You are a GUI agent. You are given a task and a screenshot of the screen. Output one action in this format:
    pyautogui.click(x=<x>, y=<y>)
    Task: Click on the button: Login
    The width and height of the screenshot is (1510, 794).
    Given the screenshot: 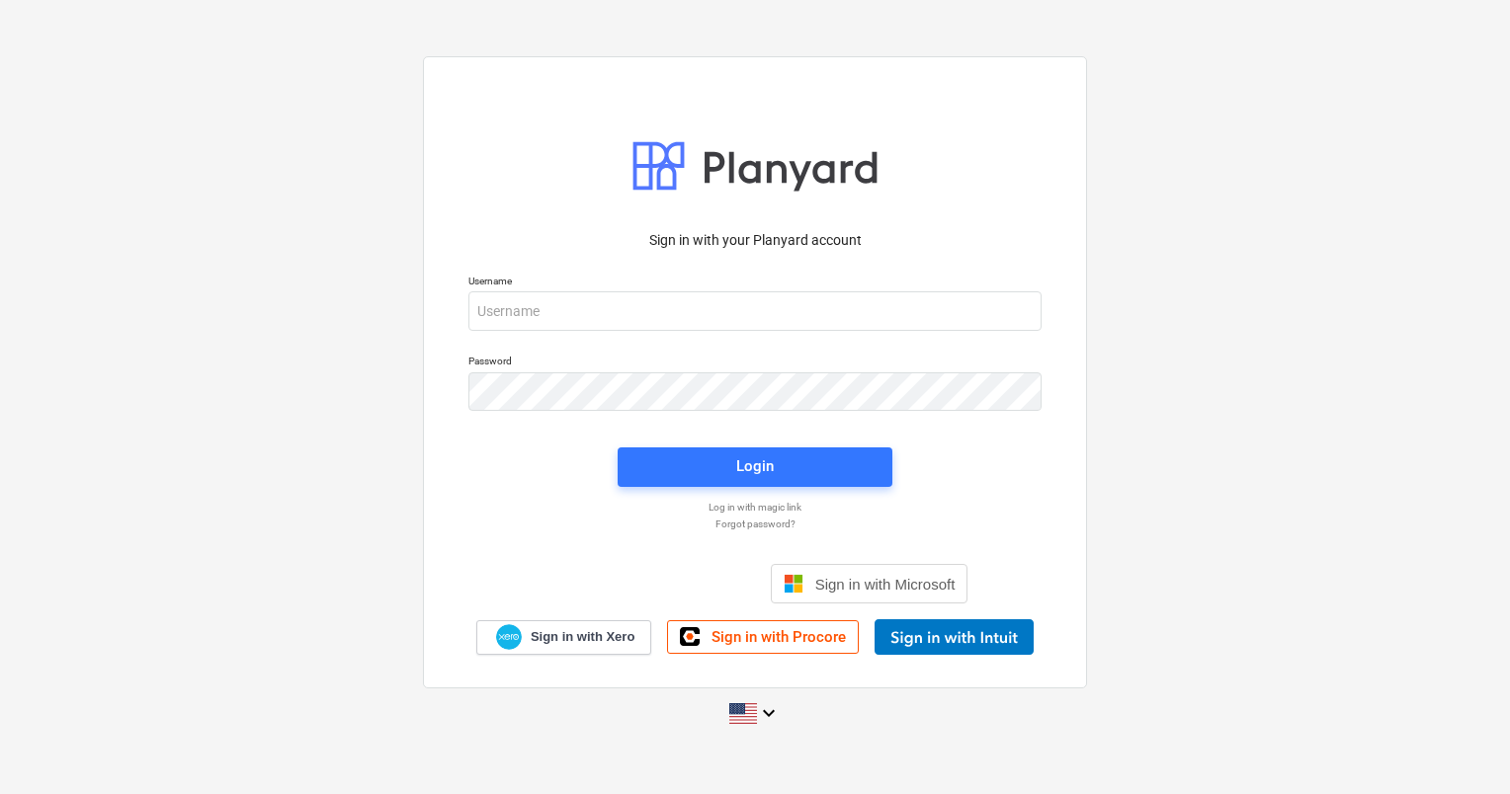 What is the action you would take?
    pyautogui.click(x=755, y=467)
    